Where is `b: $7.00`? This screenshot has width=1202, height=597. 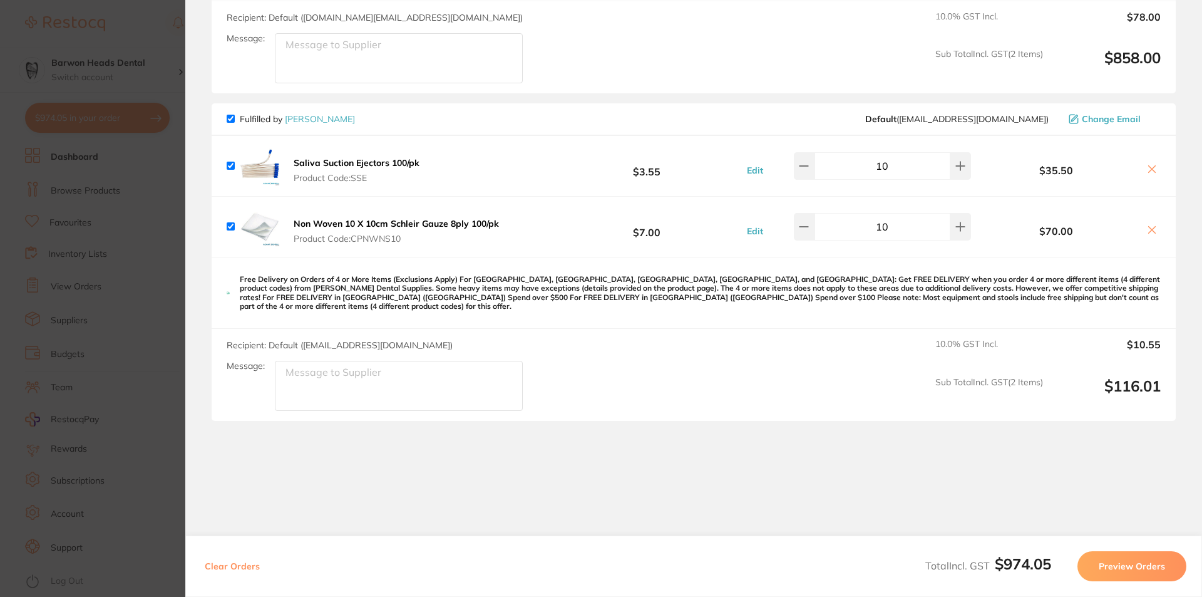
b: $7.00 is located at coordinates (647, 226).